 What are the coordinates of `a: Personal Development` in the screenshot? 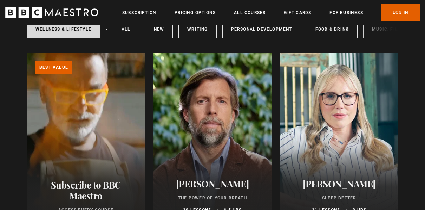 It's located at (262, 29).